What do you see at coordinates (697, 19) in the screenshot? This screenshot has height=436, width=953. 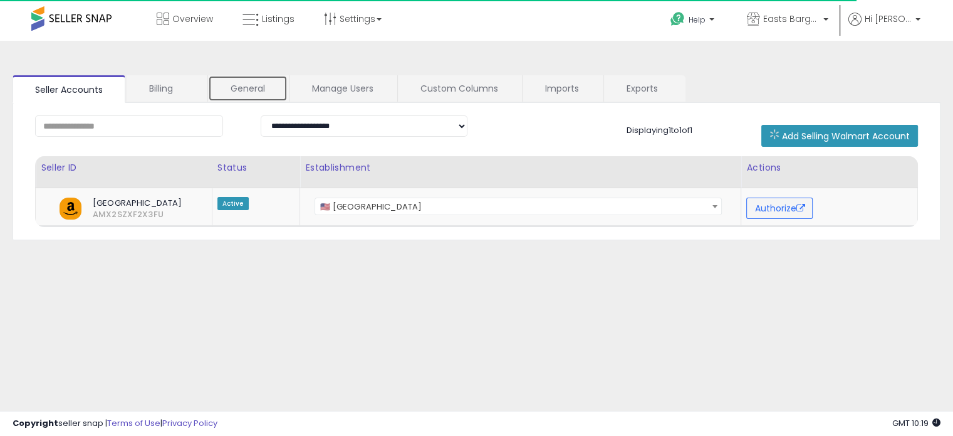 I see `span: Help` at bounding box center [697, 19].